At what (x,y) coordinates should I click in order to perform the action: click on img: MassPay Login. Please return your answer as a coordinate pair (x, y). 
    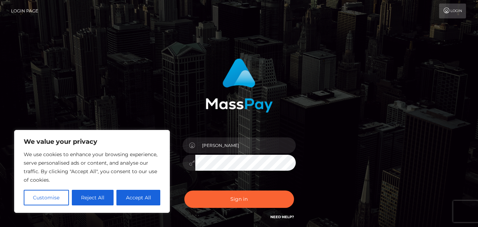
    Looking at the image, I should click on (239, 85).